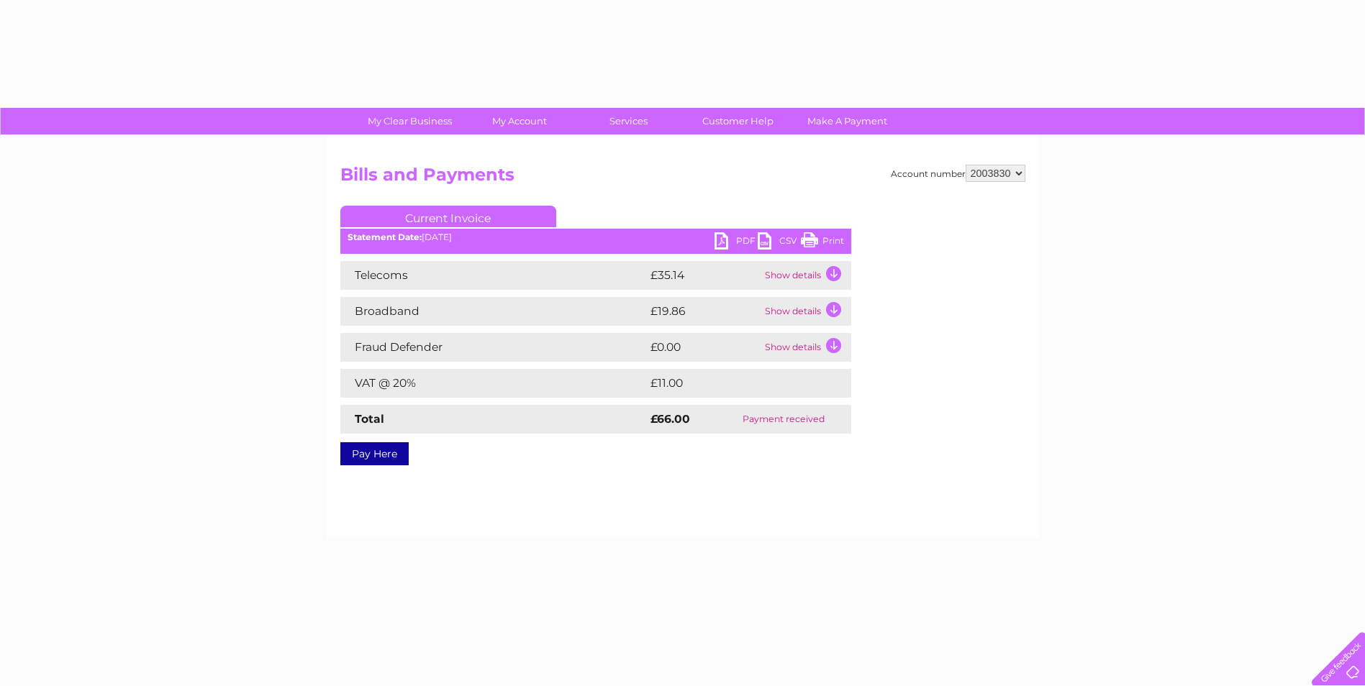 The image size is (1365, 686). Describe the element at coordinates (704, 312) in the screenshot. I see `td: £19.86` at that location.